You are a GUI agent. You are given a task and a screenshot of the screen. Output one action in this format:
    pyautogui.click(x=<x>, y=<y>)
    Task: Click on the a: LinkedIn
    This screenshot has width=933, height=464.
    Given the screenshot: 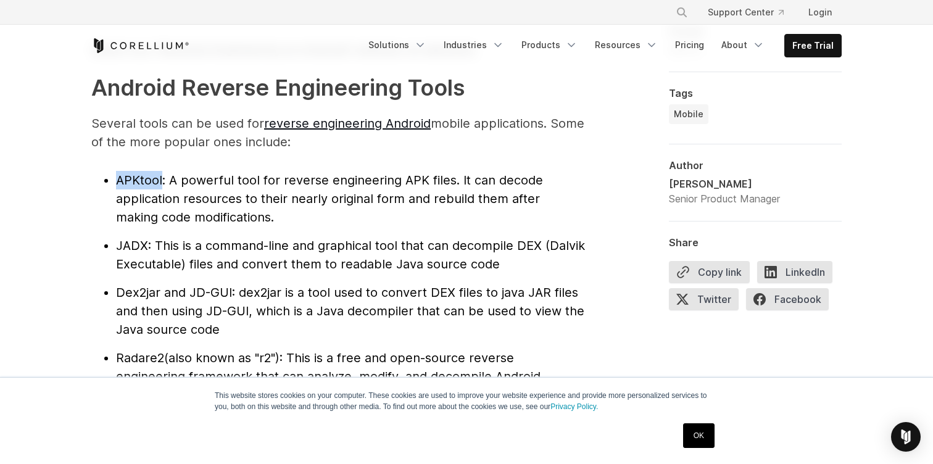 What is the action you would take?
    pyautogui.click(x=799, y=275)
    